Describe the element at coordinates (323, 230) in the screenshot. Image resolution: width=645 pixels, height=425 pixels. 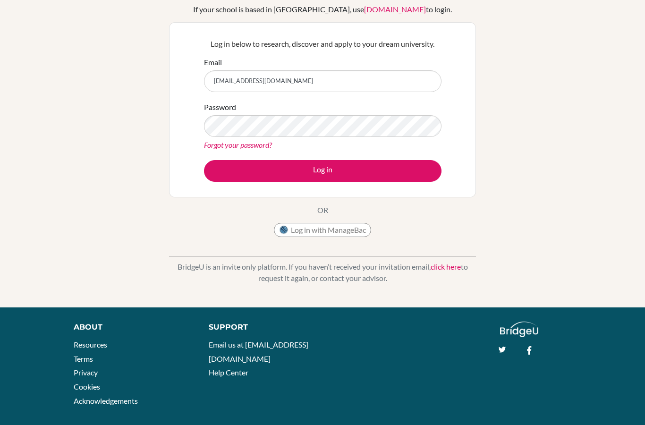
I see `button: Log in with ManageBac` at that location.